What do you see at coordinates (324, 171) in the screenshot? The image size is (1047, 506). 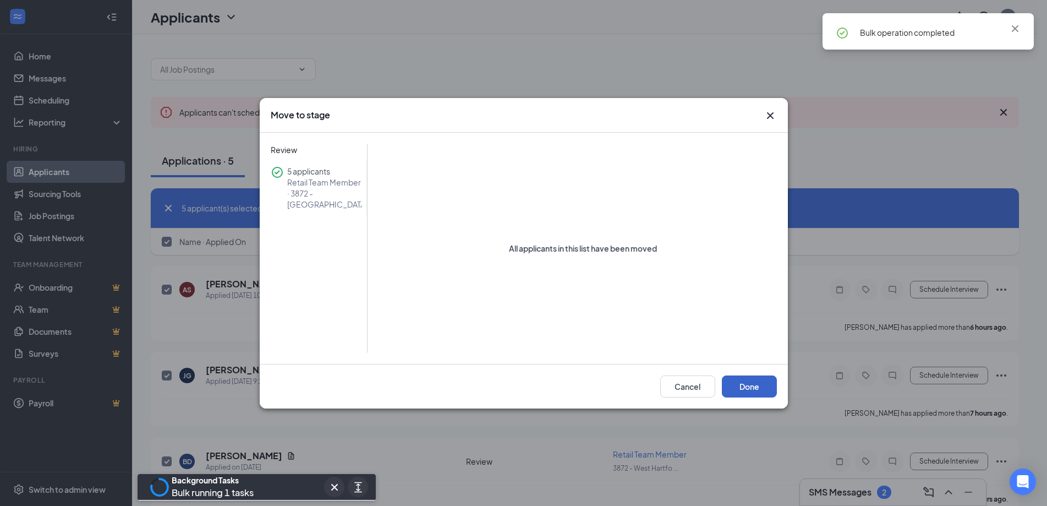 I see `p: 5 applicants` at bounding box center [324, 171].